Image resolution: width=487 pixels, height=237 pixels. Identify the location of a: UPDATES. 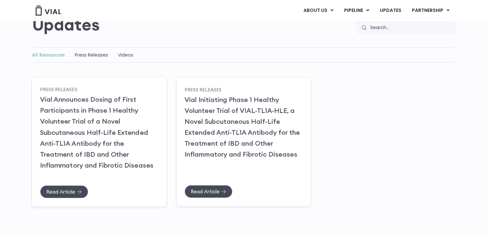
(390, 11).